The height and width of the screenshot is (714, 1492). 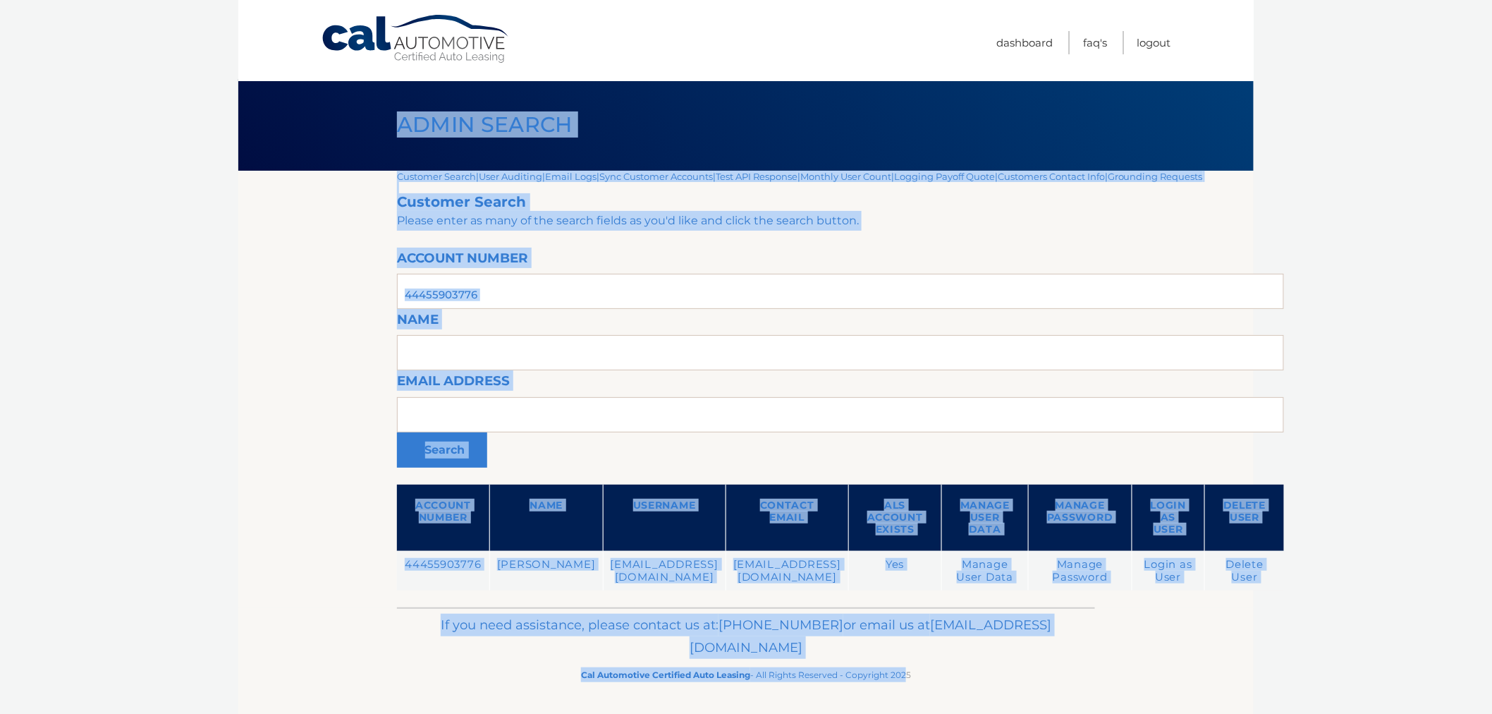 I want to click on p: - All Rights Reserved - Copyright 2025, so click(x=746, y=674).